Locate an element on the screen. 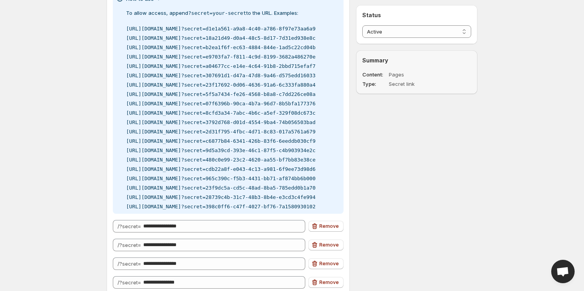  h2: Status is located at coordinates (417, 15).